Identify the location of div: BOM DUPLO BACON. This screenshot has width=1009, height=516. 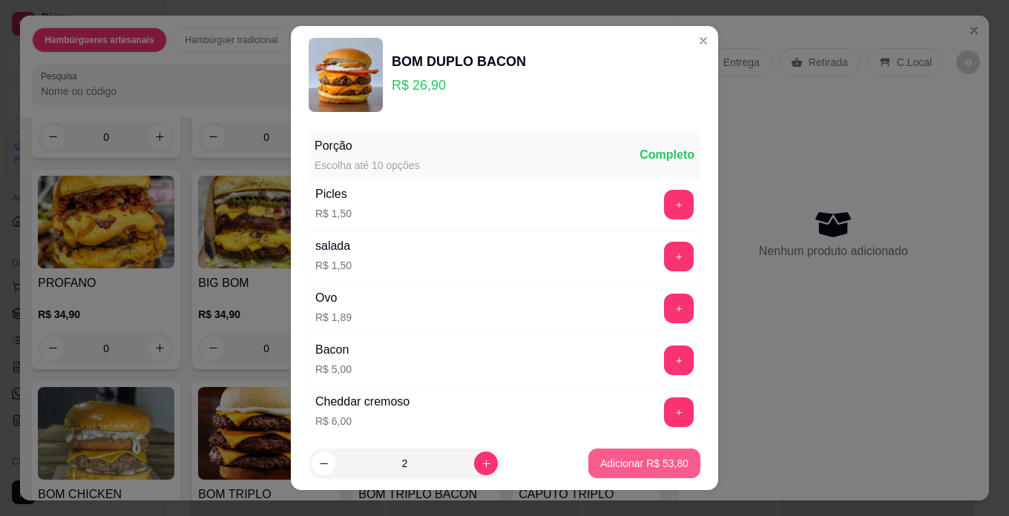
(459, 62).